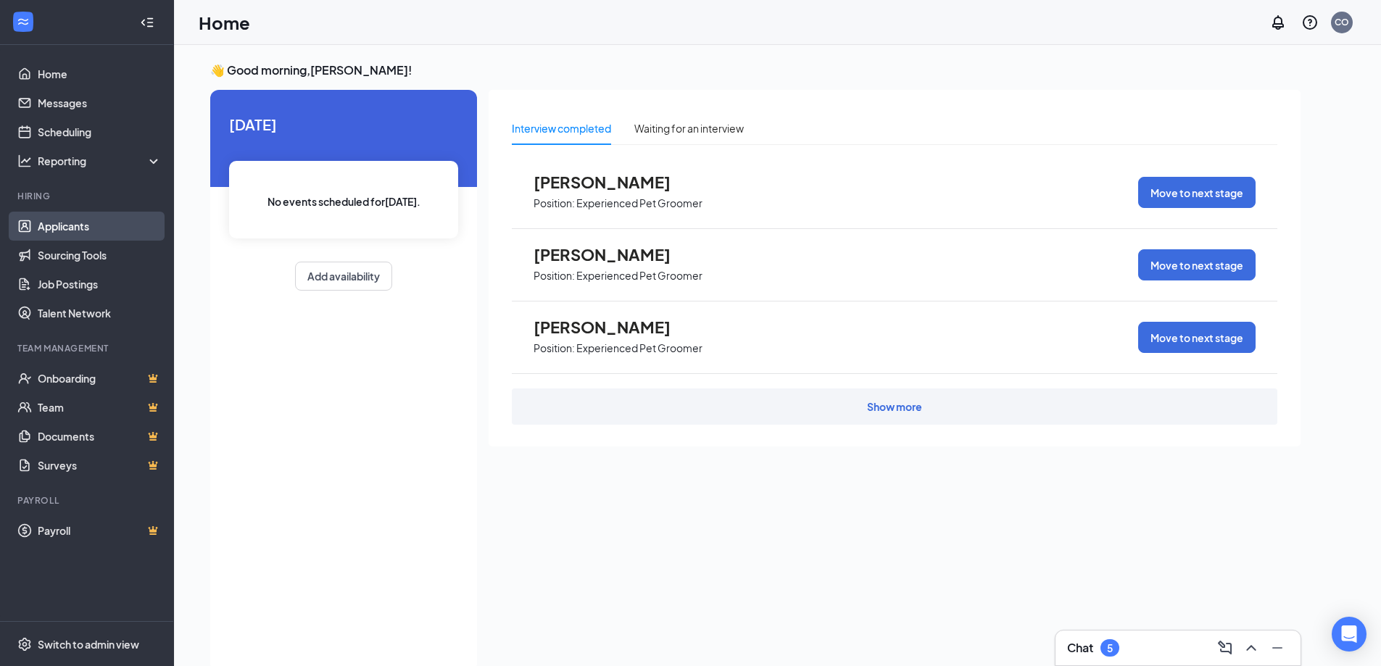 The height and width of the screenshot is (666, 1381). Describe the element at coordinates (1225, 648) in the screenshot. I see `button: ComposeMessage` at that location.